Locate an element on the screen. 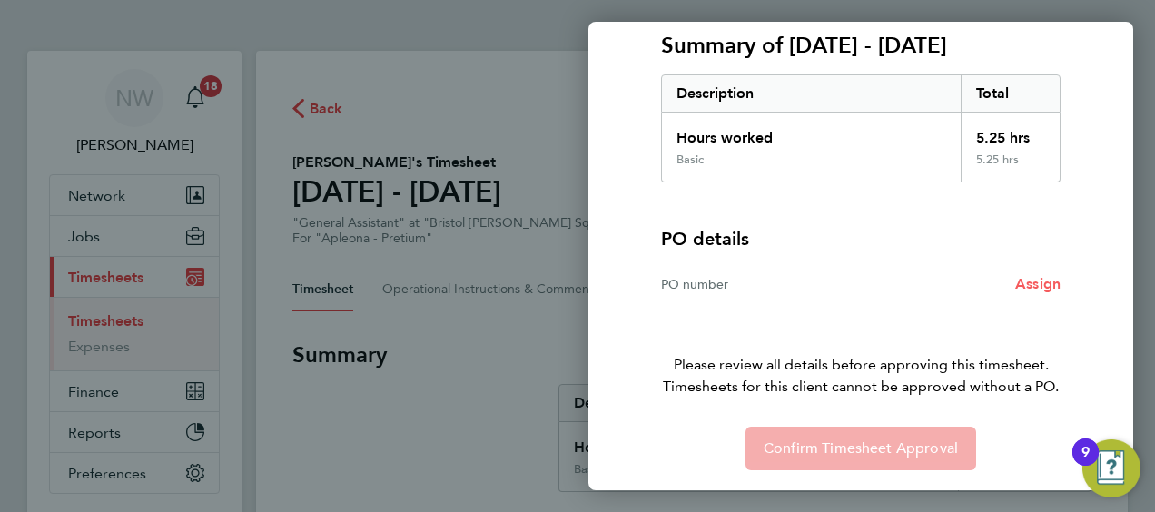  div: 9 is located at coordinates (1085, 464).